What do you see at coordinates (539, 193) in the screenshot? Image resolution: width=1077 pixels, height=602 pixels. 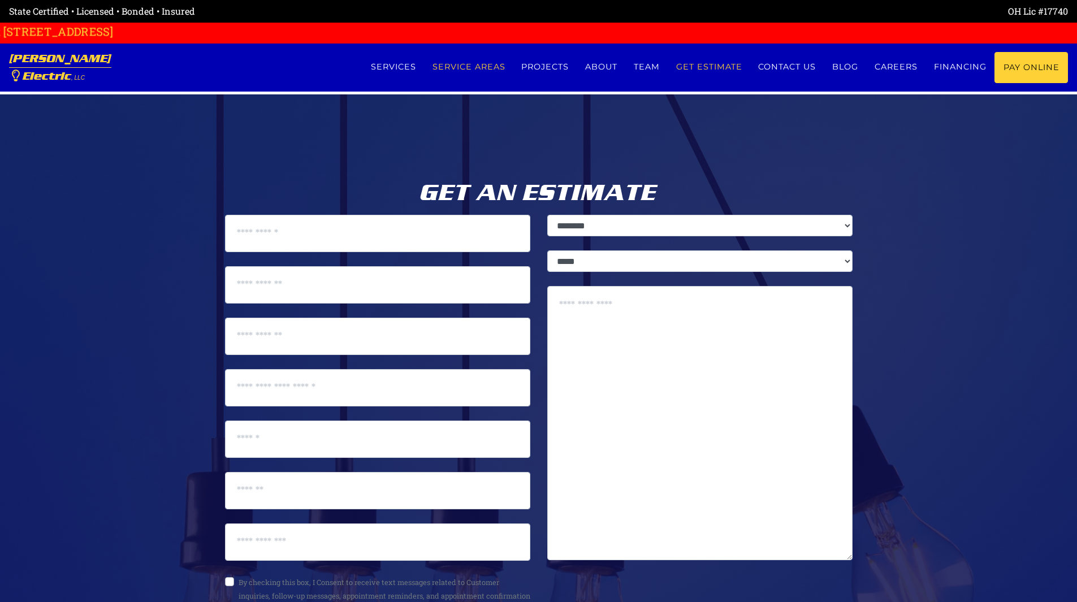 I see `h2: Get an Estimate` at bounding box center [539, 193].